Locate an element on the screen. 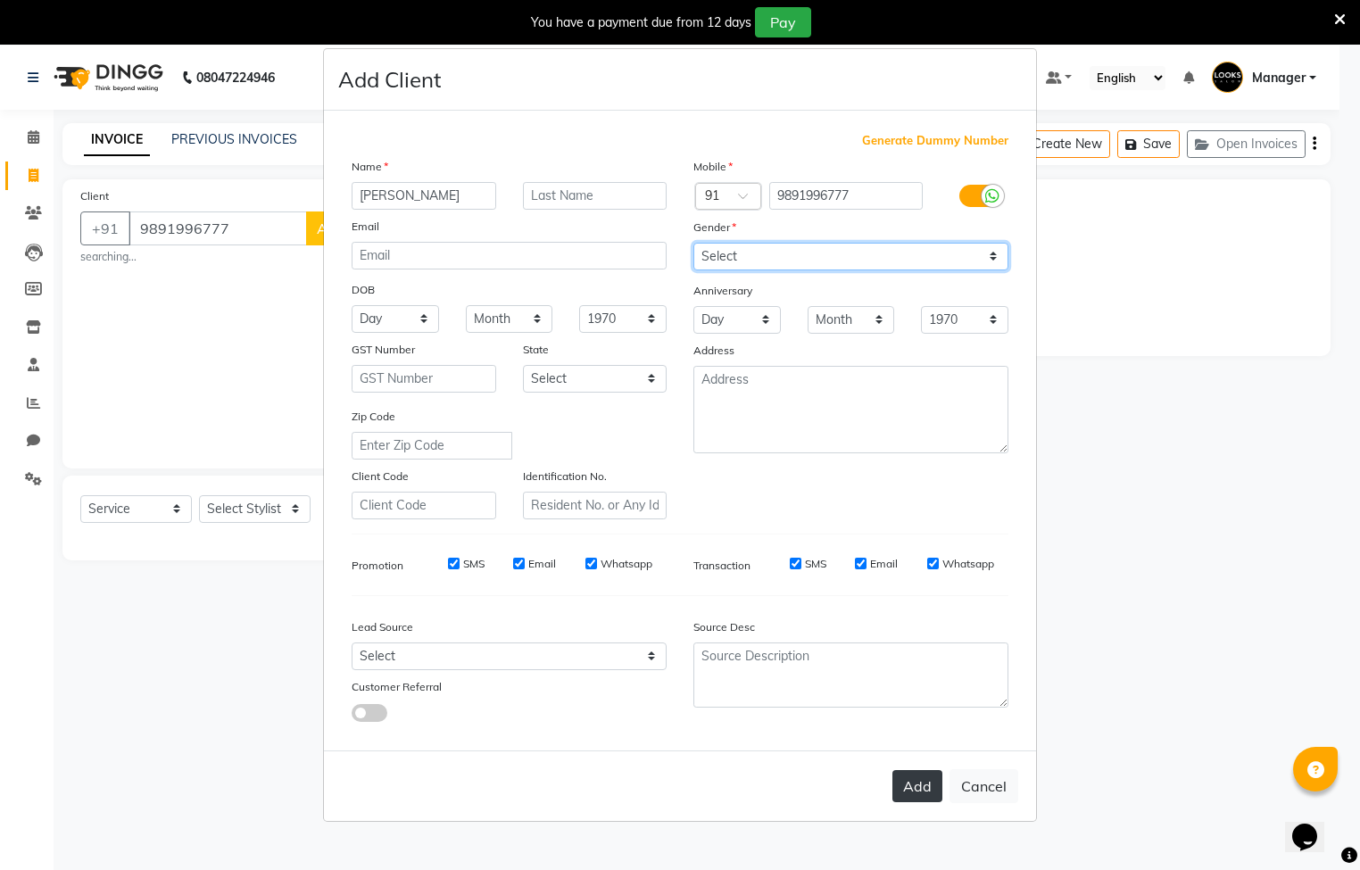  input: First Name is located at coordinates (424, 195).